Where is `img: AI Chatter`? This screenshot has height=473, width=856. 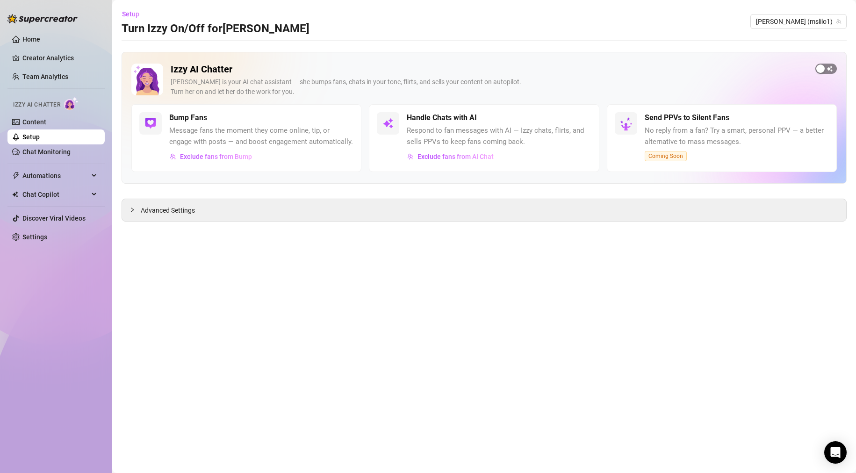
img: AI Chatter is located at coordinates (71, 103).